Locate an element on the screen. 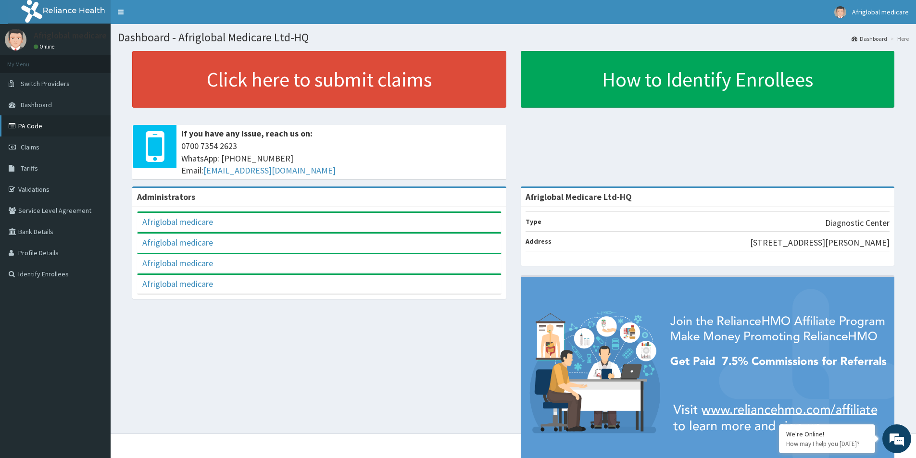  span: Claims is located at coordinates (30, 147).